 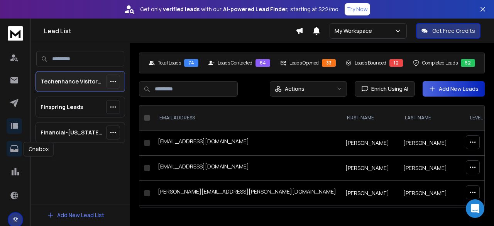 I want to click on p: Finspring Leads, so click(x=62, y=107).